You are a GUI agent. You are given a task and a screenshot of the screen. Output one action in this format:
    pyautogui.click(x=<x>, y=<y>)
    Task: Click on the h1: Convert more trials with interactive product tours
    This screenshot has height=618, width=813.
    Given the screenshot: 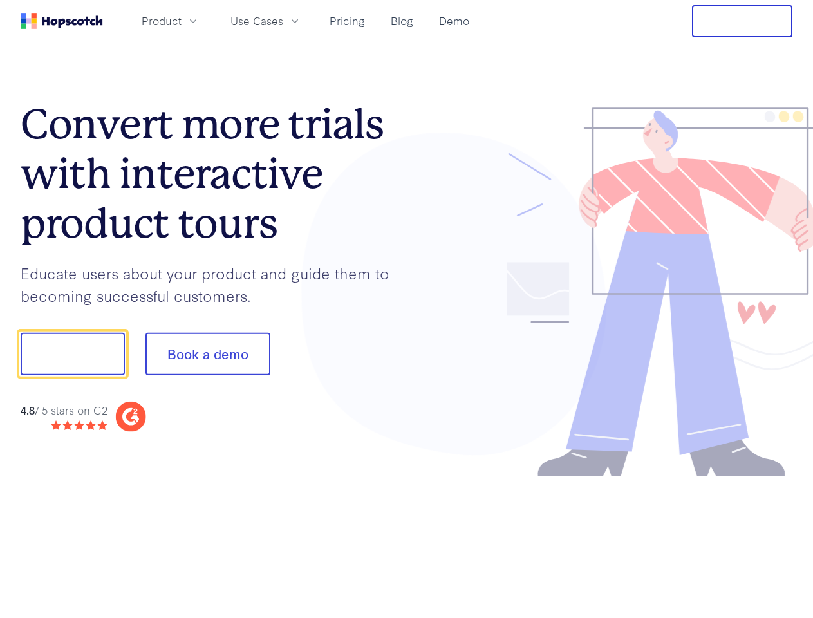 What is the action you would take?
    pyautogui.click(x=214, y=174)
    